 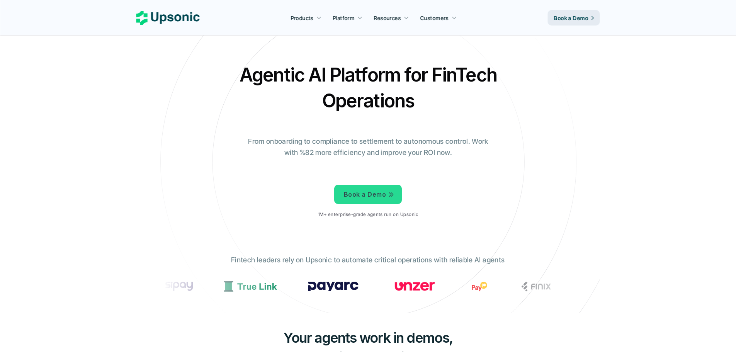 I want to click on h2: Agentic AI Platform for FinTech Operations, so click(x=368, y=88).